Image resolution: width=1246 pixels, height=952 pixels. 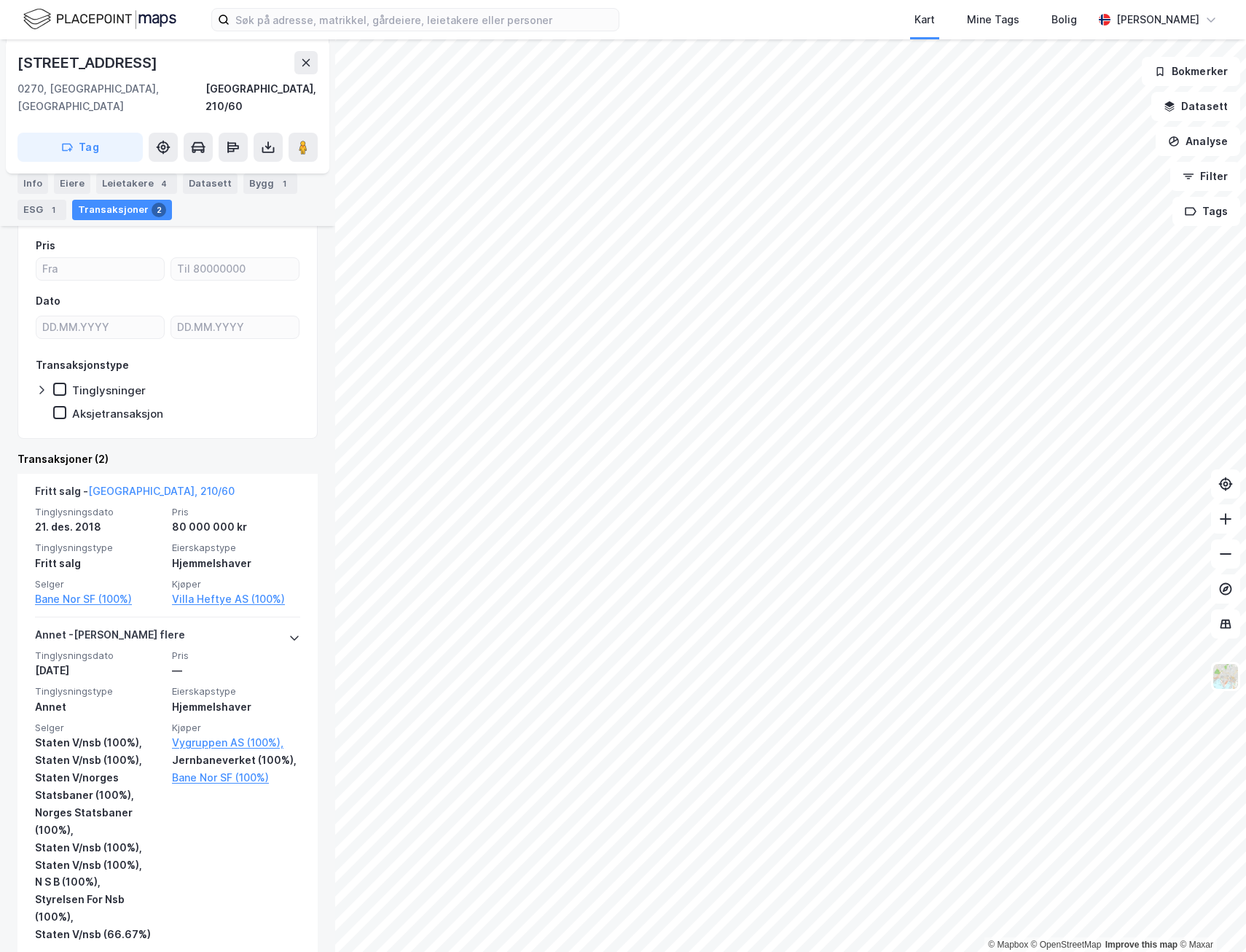 What do you see at coordinates (1141, 944) in the screenshot?
I see `a: Improve this map` at bounding box center [1141, 944].